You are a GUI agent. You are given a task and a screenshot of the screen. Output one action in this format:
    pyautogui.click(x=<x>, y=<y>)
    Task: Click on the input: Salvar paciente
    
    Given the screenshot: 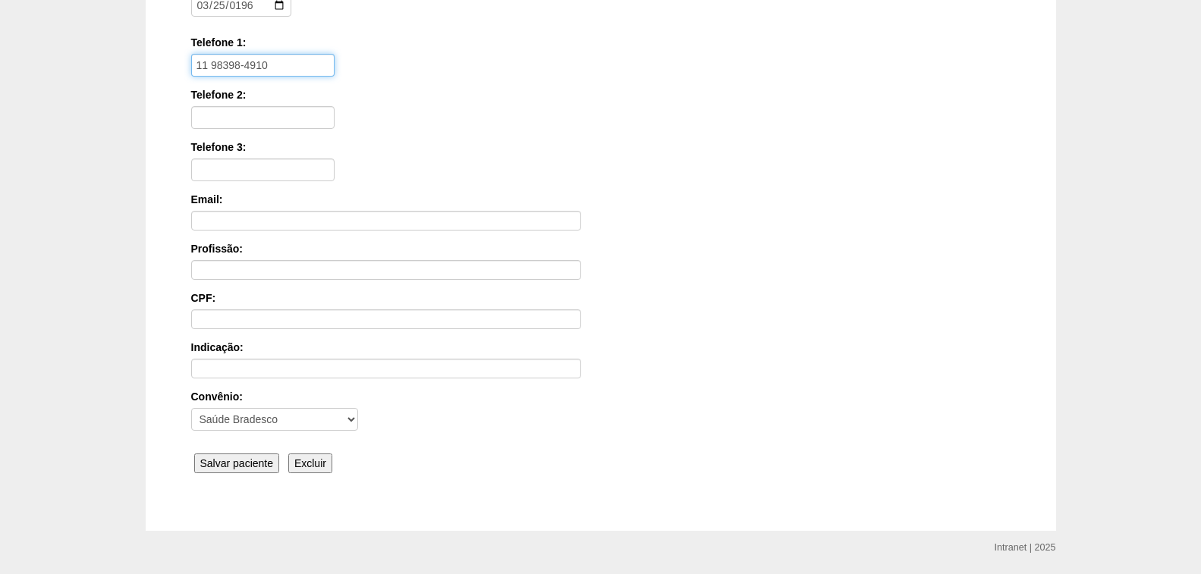 What is the action you would take?
    pyautogui.click(x=237, y=464)
    